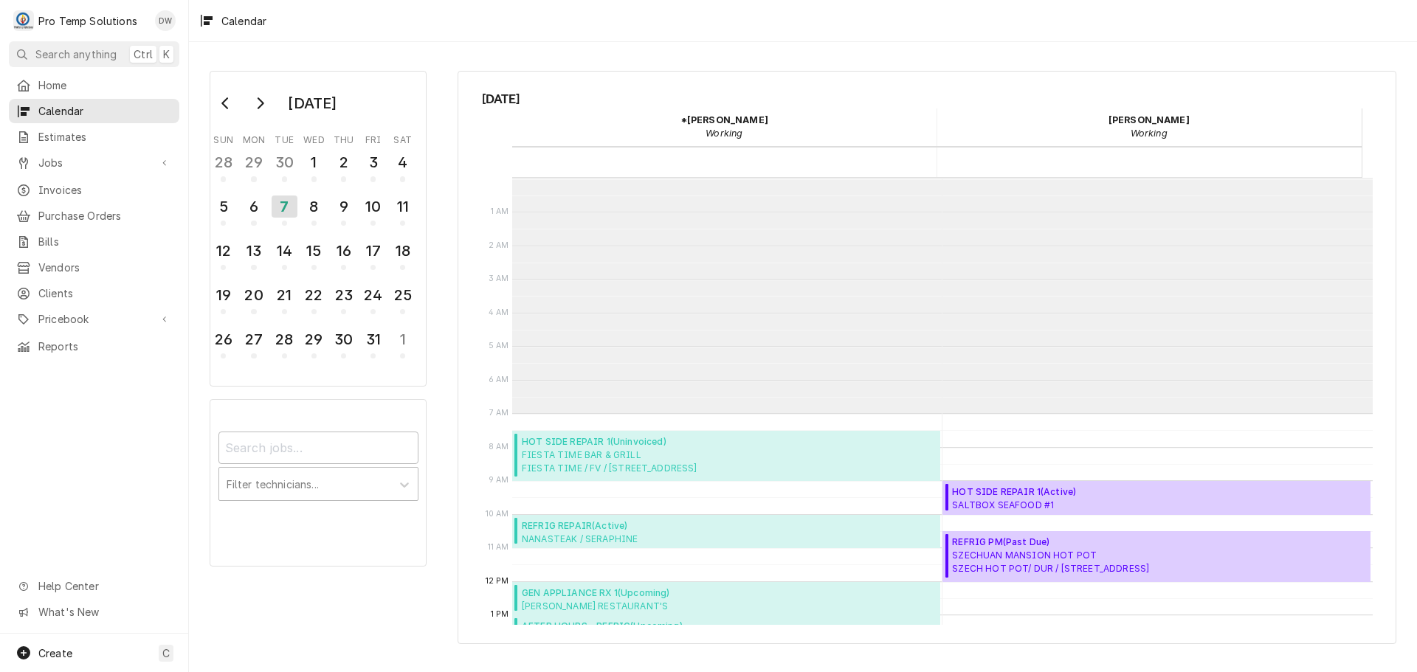  I want to click on span: Purchase Orders, so click(105, 216).